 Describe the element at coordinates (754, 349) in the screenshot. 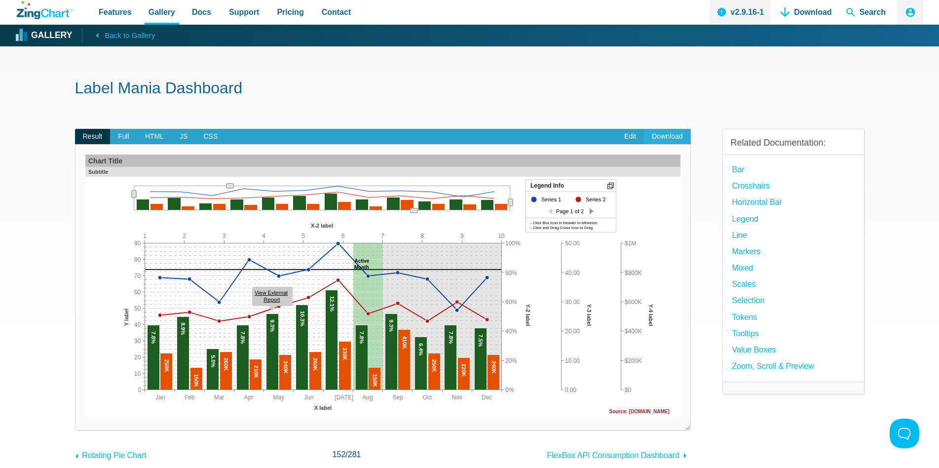

I see `a: Value Boxes` at that location.